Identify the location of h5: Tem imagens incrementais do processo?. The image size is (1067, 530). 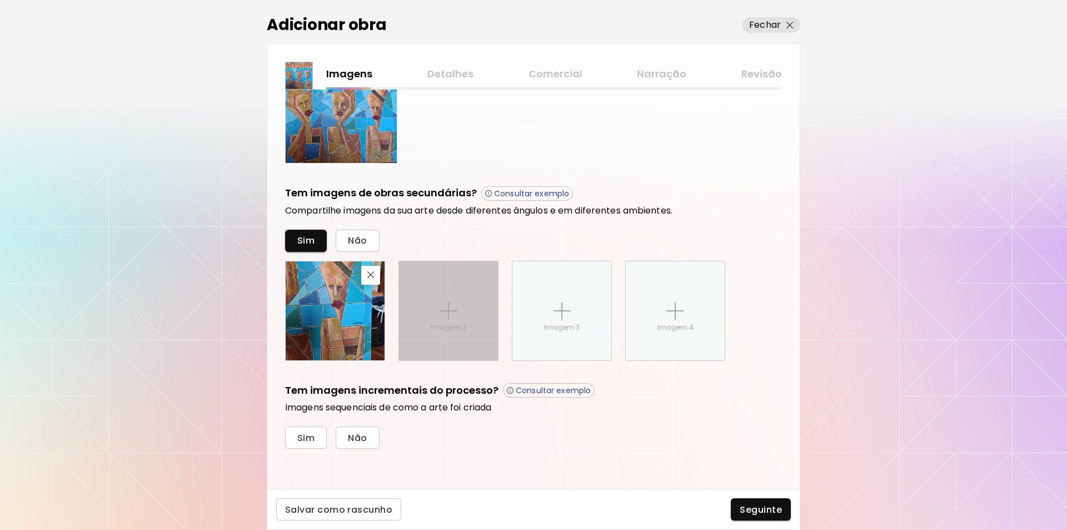
(392, 390).